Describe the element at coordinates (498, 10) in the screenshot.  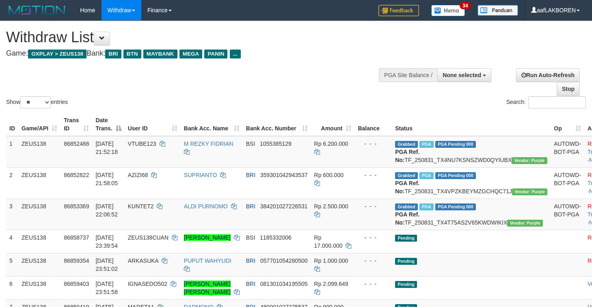
I see `img: panduan.png` at that location.